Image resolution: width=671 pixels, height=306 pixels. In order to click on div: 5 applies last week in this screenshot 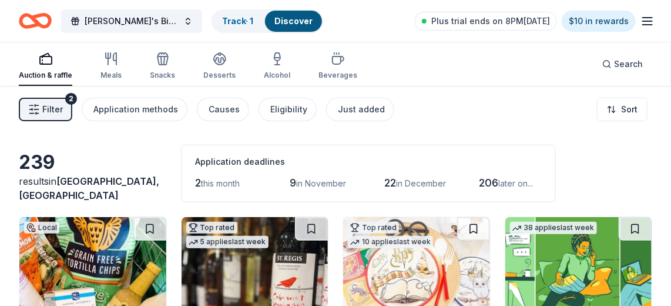, I will do `click(227, 242)`.